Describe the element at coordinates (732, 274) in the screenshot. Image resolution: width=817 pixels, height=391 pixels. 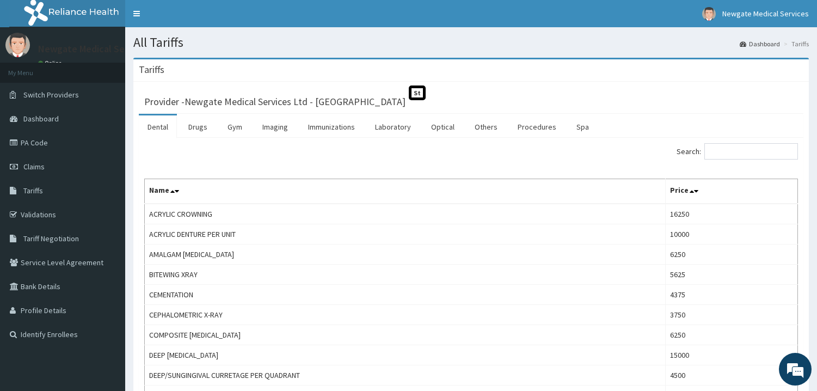
I see `td: 5625` at that location.